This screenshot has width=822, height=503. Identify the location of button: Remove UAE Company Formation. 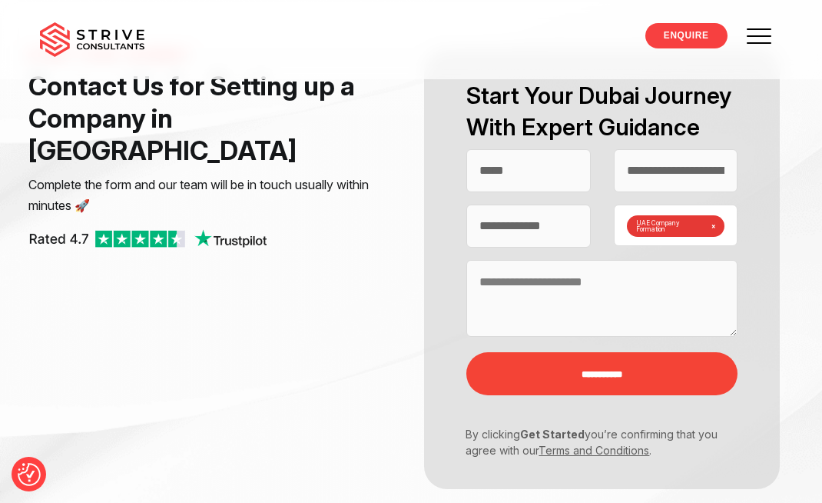
(713, 226).